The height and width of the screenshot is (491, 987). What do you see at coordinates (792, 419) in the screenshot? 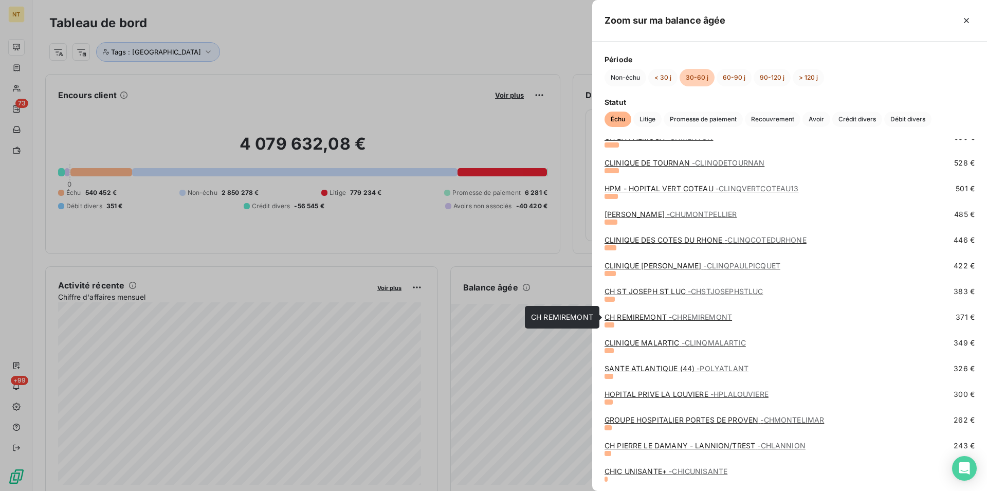
I see `span: - CHMONTELIMAR` at bounding box center [792, 419].